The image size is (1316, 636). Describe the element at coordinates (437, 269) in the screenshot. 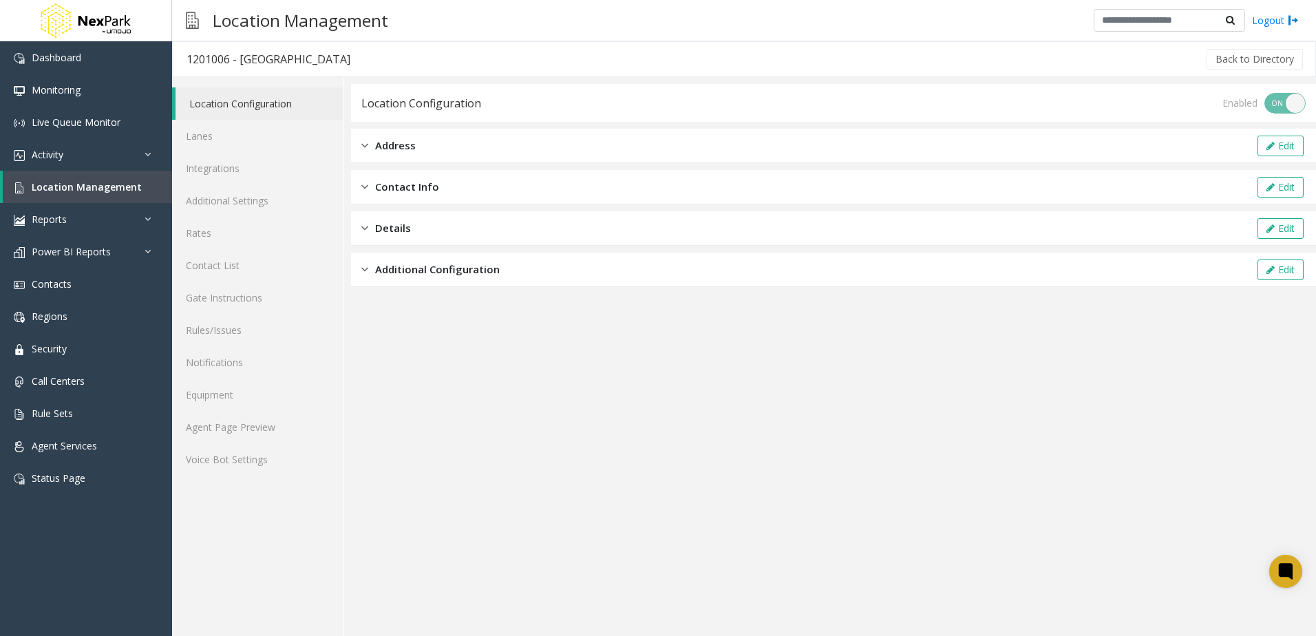

I see `span: Additional Configuration` at that location.